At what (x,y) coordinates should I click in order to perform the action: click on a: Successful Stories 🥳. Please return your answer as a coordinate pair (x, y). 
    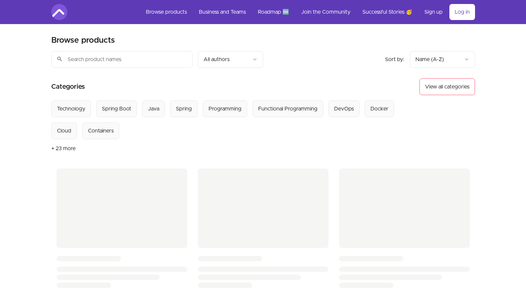
    Looking at the image, I should click on (388, 12).